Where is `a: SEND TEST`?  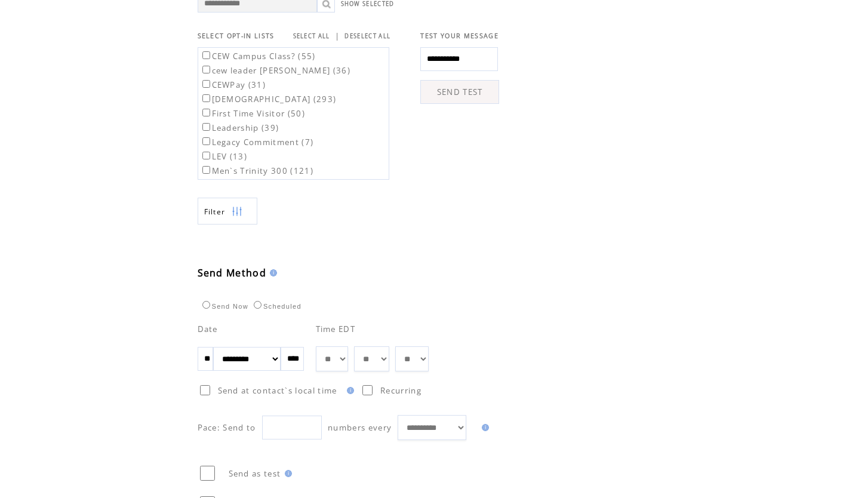 a: SEND TEST is located at coordinates (459, 92).